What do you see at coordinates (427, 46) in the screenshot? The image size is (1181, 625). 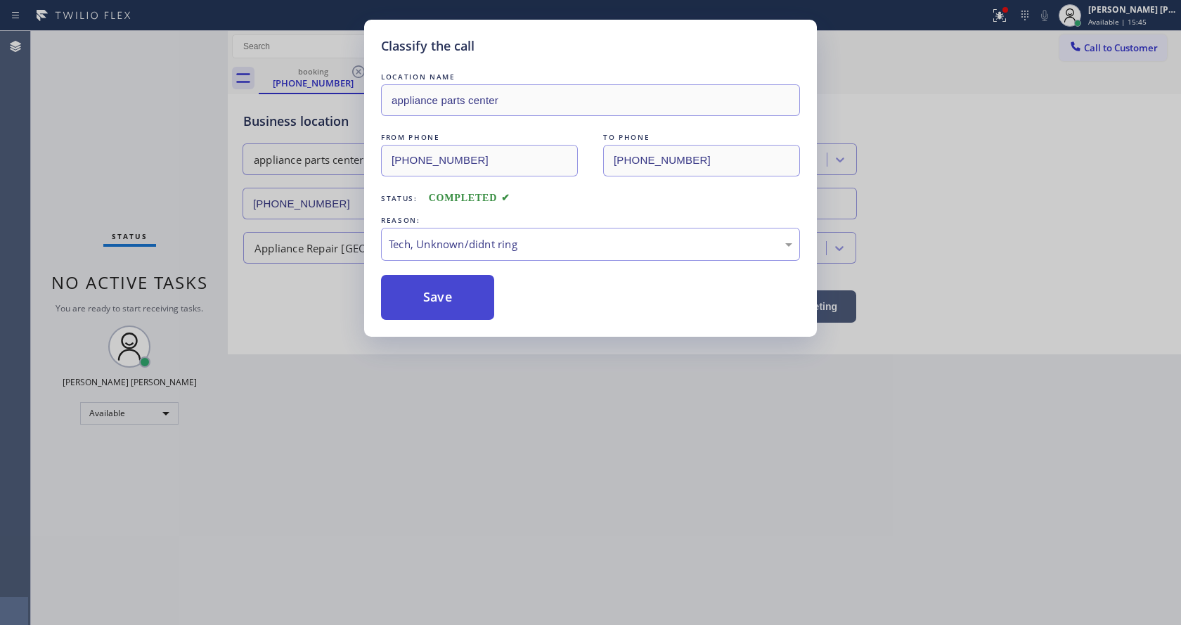 I see `h5: Classify the call` at bounding box center [427, 46].